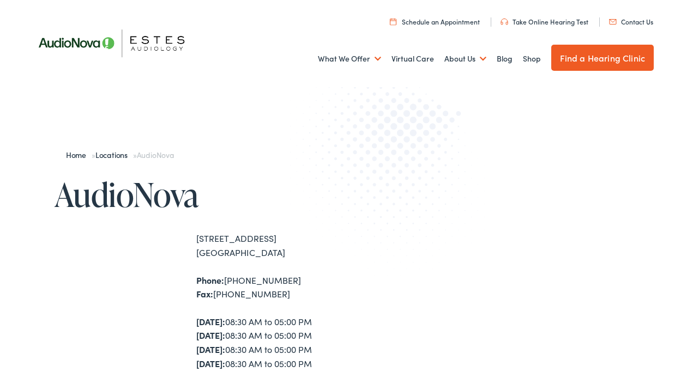 The height and width of the screenshot is (372, 681). I want to click on a: What We Offer, so click(350, 59).